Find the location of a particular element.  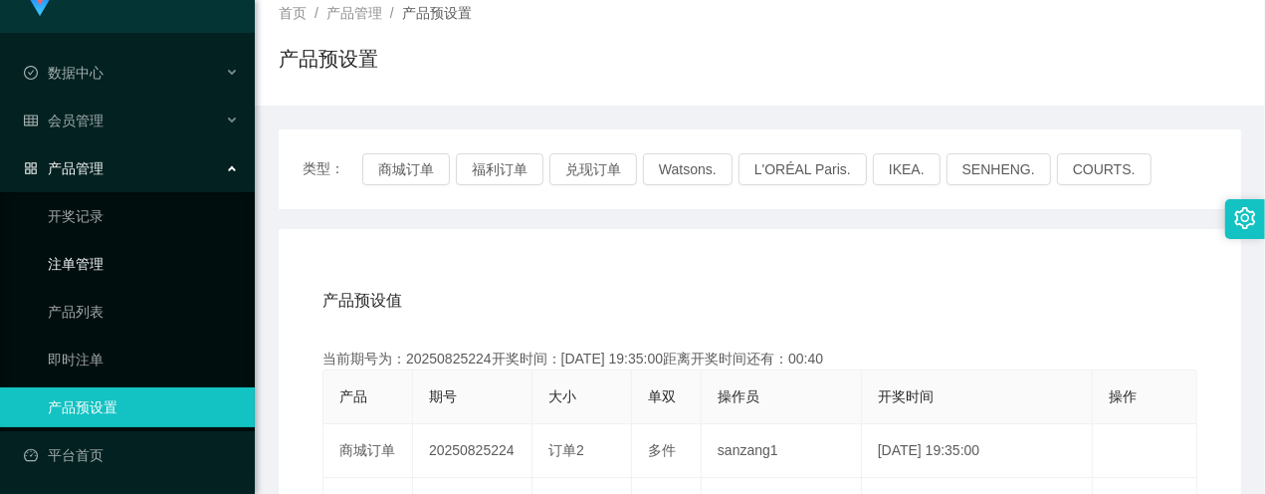

button: COURTS. is located at coordinates (1104, 169).